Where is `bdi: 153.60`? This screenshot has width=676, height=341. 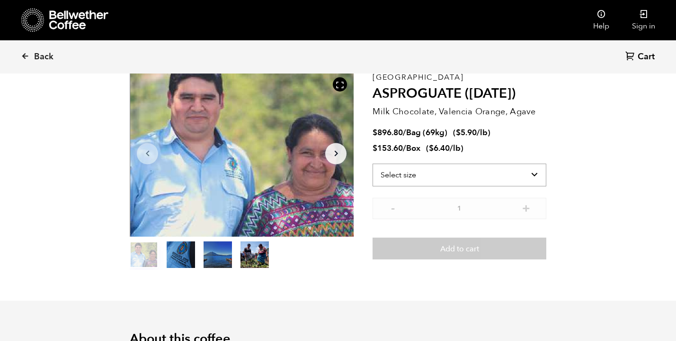
bdi: 153.60 is located at coordinates (388, 148).